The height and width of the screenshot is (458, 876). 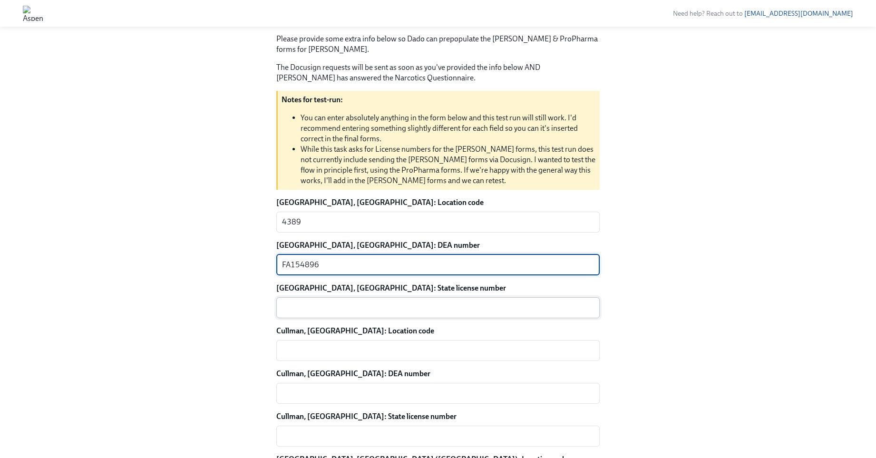 I want to click on span: Need help? Reach out to, so click(x=763, y=13).